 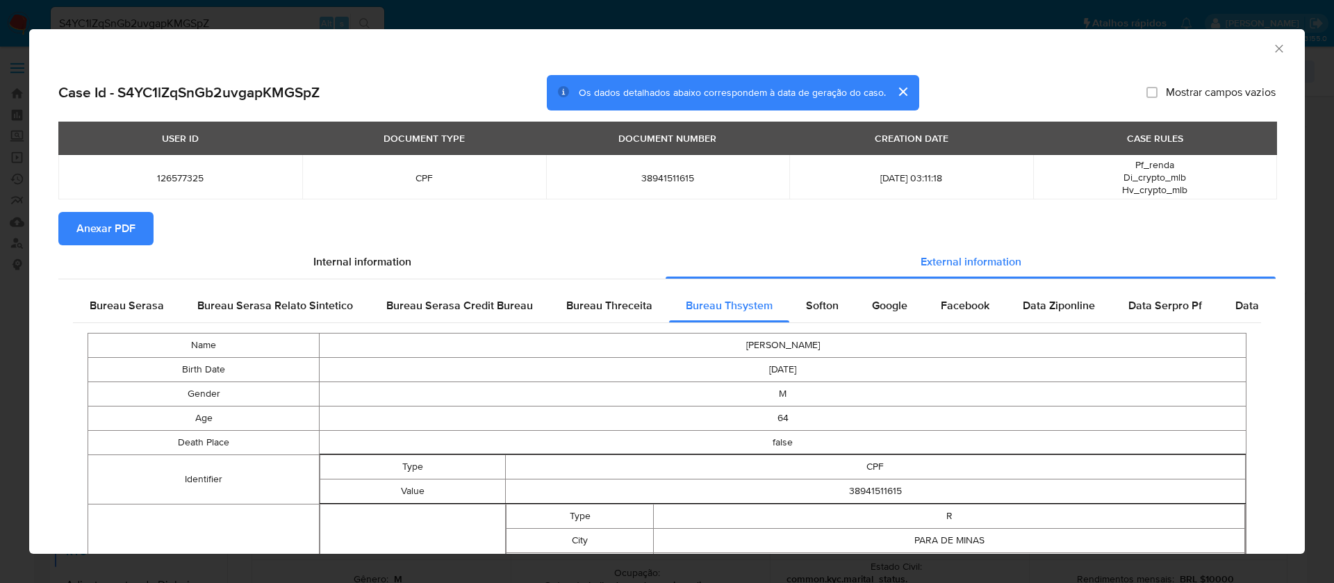 I want to click on td: PARA DE MINAS, so click(x=949, y=540).